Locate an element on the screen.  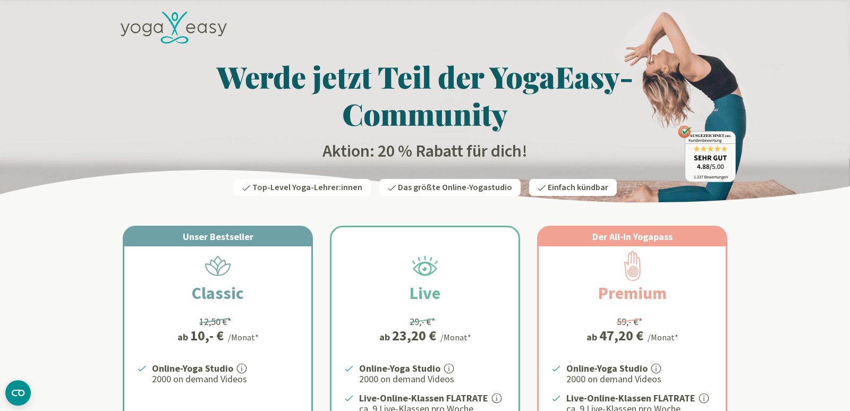
div: 23,20 € is located at coordinates (414, 336).